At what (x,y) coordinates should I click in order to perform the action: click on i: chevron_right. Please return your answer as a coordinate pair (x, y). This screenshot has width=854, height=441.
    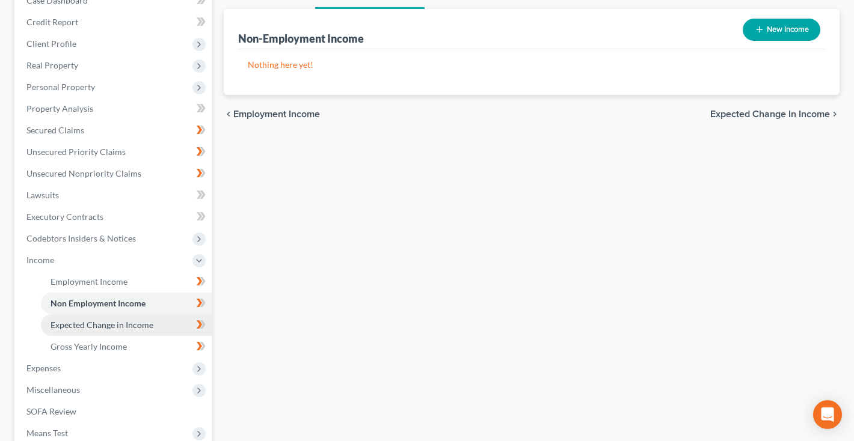
    Looking at the image, I should click on (835, 114).